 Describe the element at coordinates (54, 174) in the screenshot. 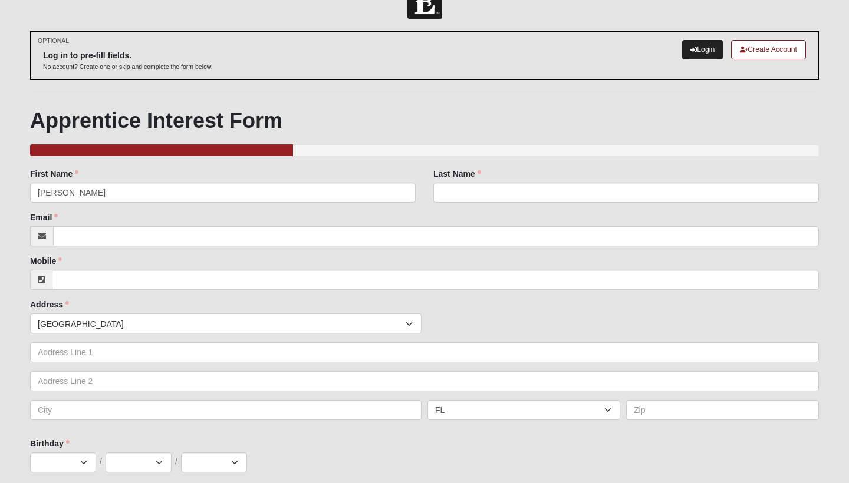

I see `label: First Name` at that location.